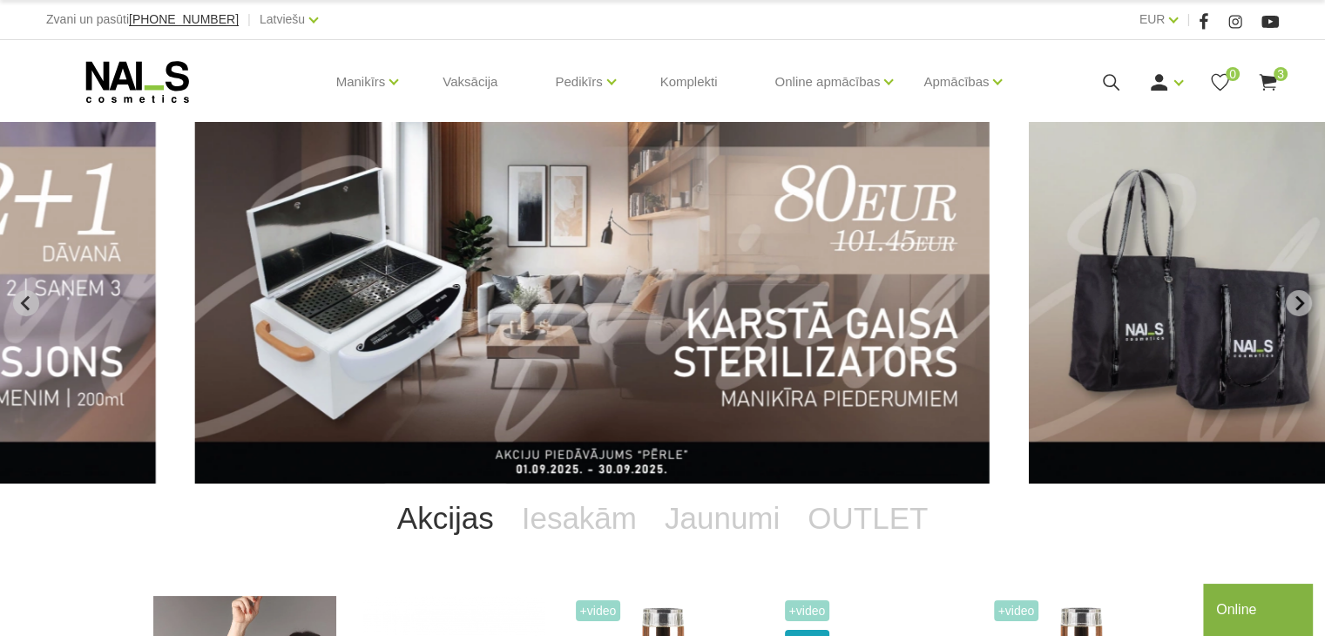  Describe the element at coordinates (282, 19) in the screenshot. I see `a: Latviešu` at that location.